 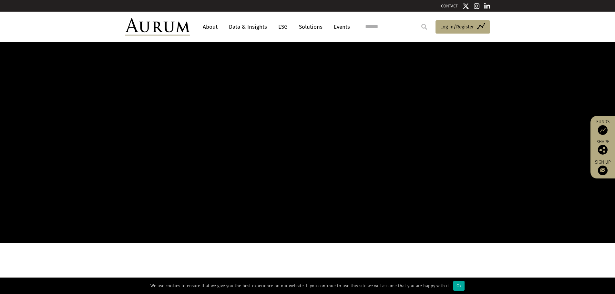 I want to click on span: Log in/Register, so click(x=457, y=27).